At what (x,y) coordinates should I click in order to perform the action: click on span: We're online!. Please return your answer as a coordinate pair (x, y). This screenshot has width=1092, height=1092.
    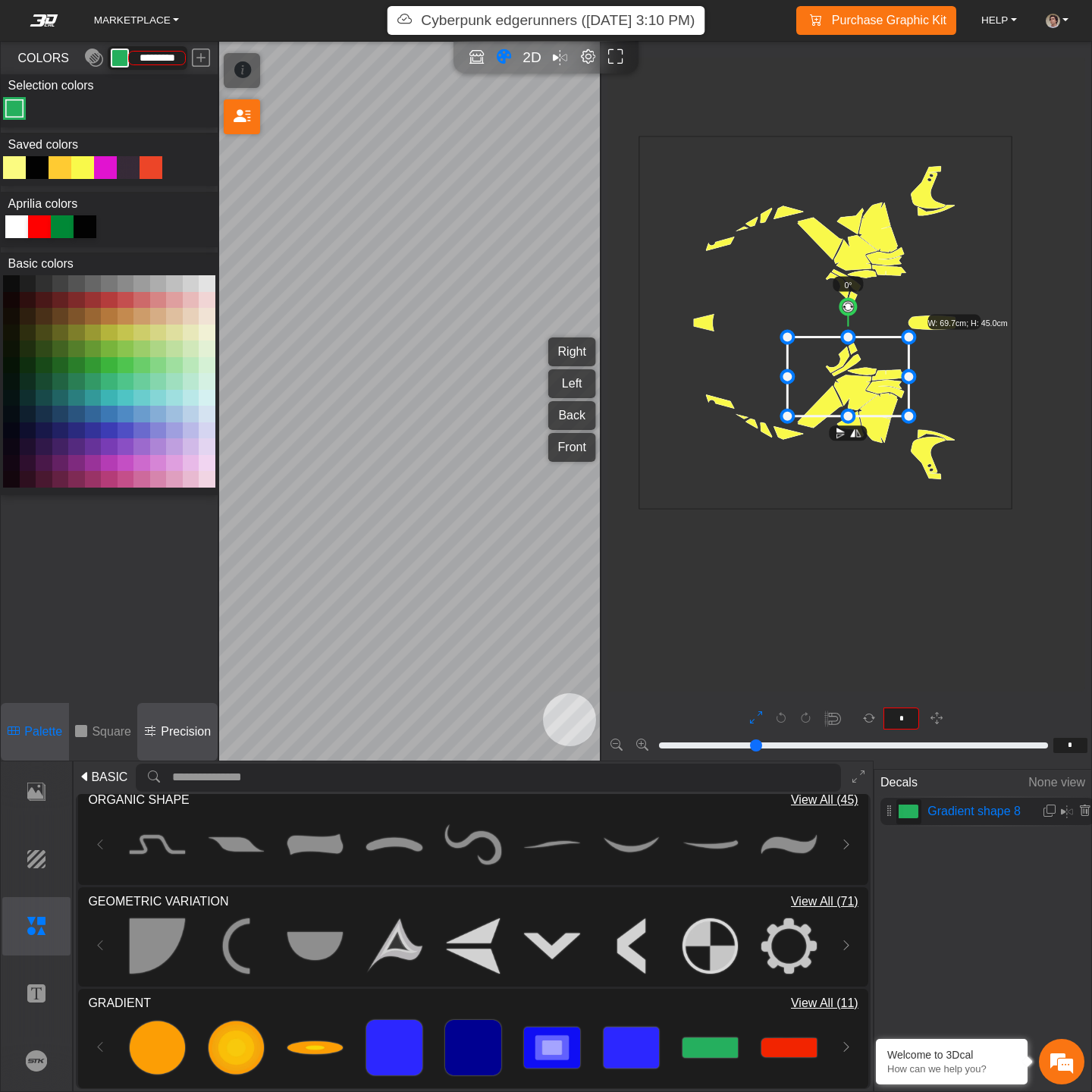
    Looking at the image, I should click on (148, 250).